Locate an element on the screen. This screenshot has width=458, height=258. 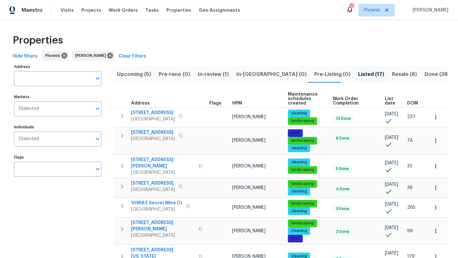
span: Clear Filters is located at coordinates (132, 56).